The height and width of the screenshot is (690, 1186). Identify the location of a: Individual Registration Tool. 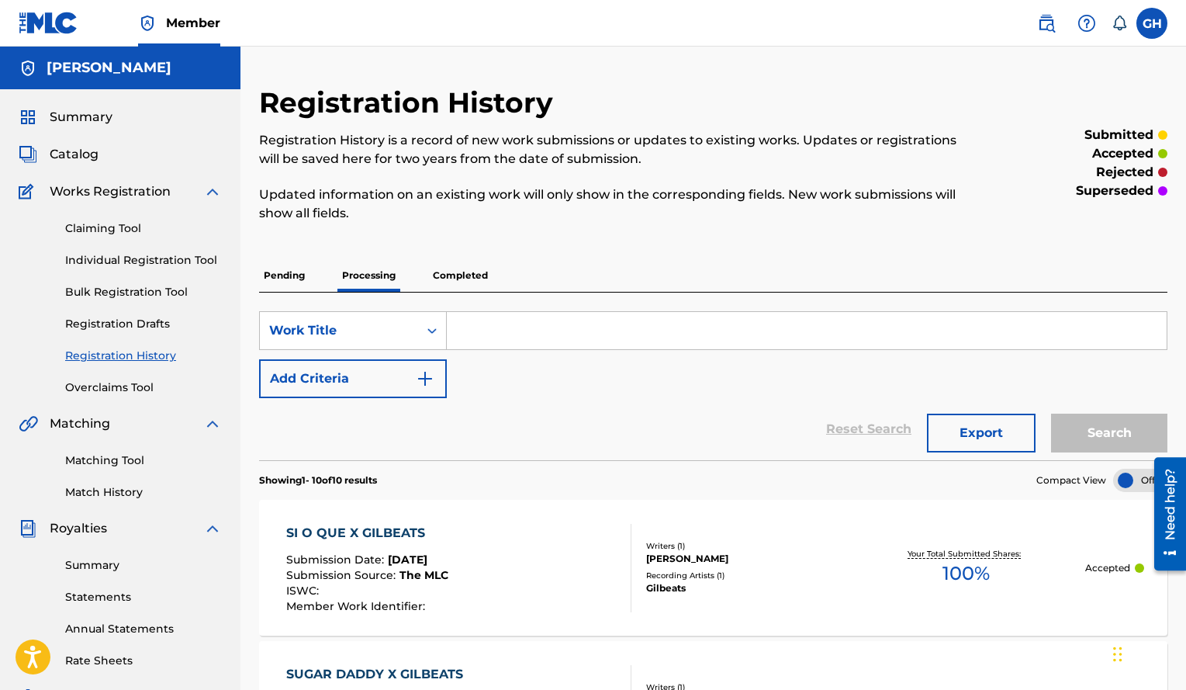
(143, 260).